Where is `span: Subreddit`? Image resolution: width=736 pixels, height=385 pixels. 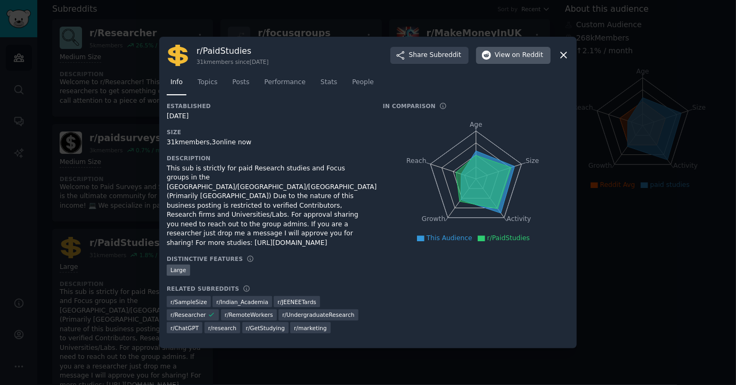 span: Subreddit is located at coordinates (445, 55).